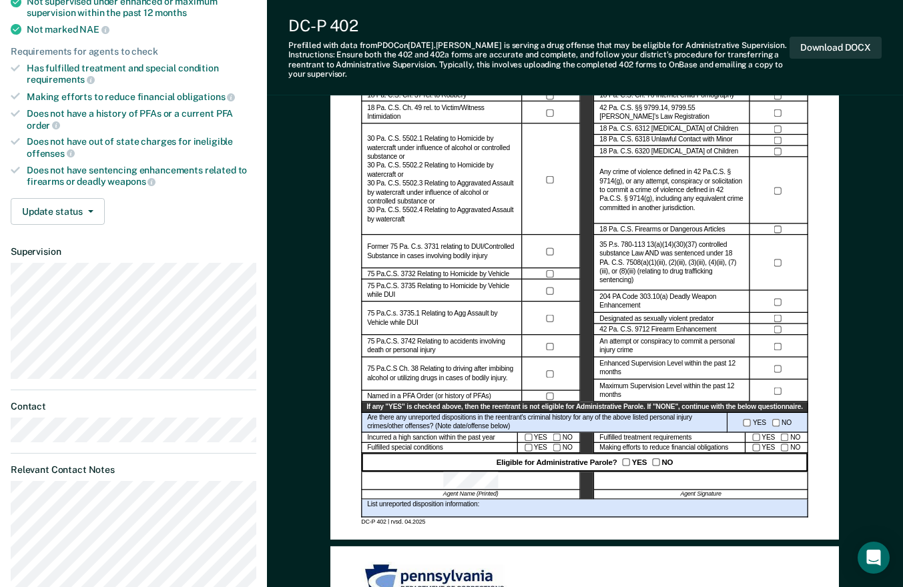 The height and width of the screenshot is (587, 903). I want to click on div: Does not have a history of PFAs or a current PFA order, so click(141, 119).